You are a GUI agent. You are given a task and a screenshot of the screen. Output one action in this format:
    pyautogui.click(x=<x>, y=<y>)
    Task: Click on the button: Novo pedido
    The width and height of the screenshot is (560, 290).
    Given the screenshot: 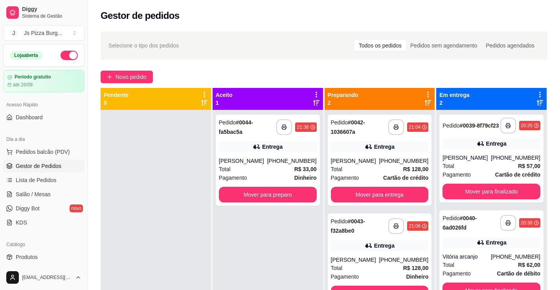 What is the action you would take?
    pyautogui.click(x=127, y=77)
    